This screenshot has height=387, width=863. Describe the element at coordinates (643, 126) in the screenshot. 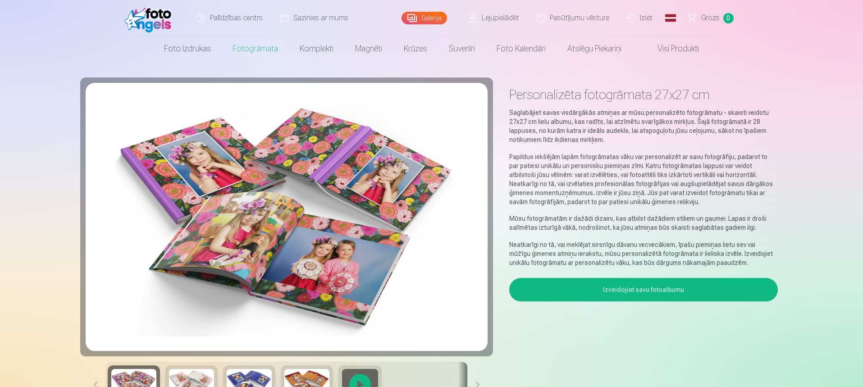

I see `p: Saglabājiet savas visdārgākās atmiņas ar mūsu personalizēto fotogrāmatu - skaisti veidotu 27x27 c...` at that location.